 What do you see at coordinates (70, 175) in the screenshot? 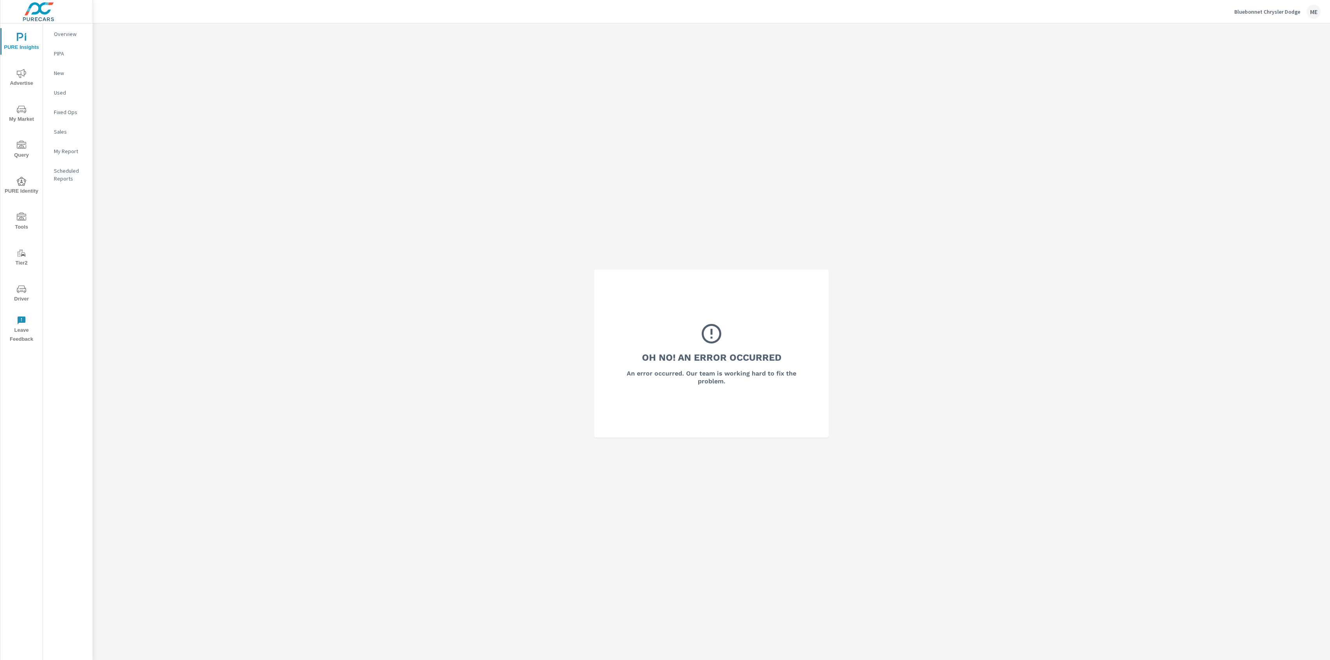
I see `p: Scheduled Reports` at bounding box center [70, 175].